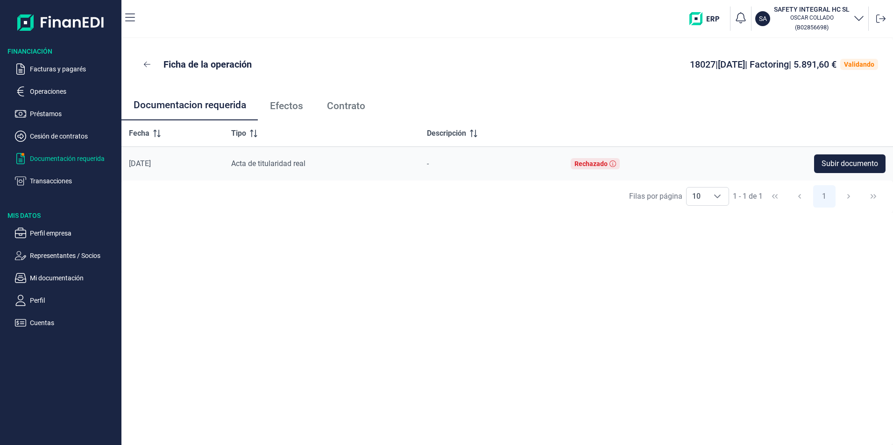 This screenshot has height=445, width=893. What do you see at coordinates (74, 92) in the screenshot?
I see `p: Operaciones` at bounding box center [74, 92].